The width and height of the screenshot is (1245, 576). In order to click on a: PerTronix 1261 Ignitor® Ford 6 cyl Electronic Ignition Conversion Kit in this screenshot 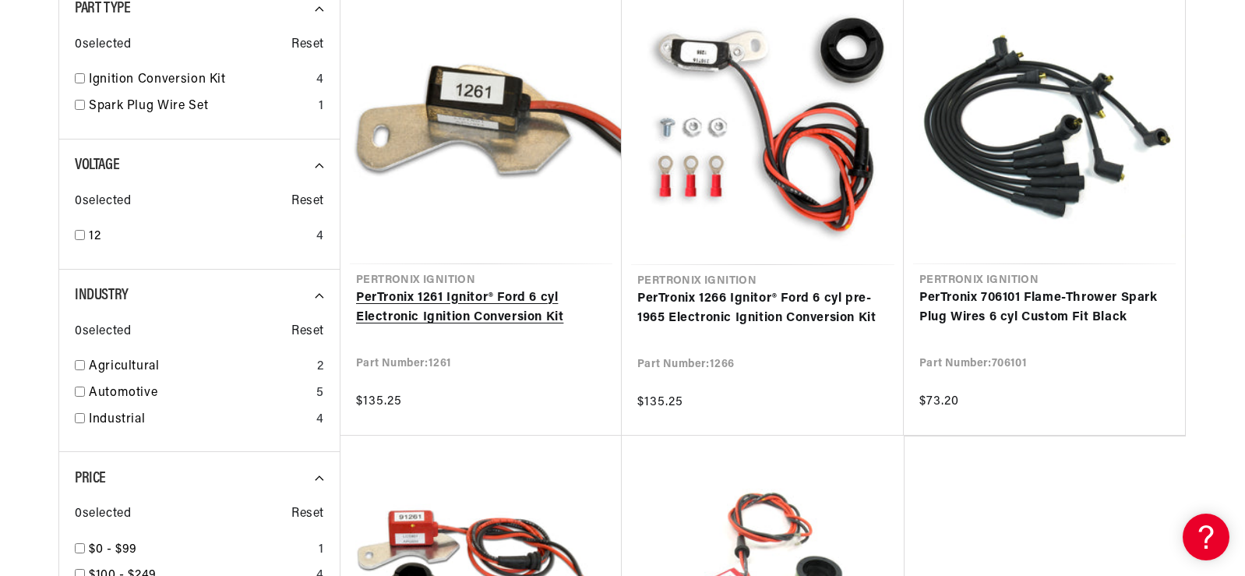, I will do `click(481, 308)`.